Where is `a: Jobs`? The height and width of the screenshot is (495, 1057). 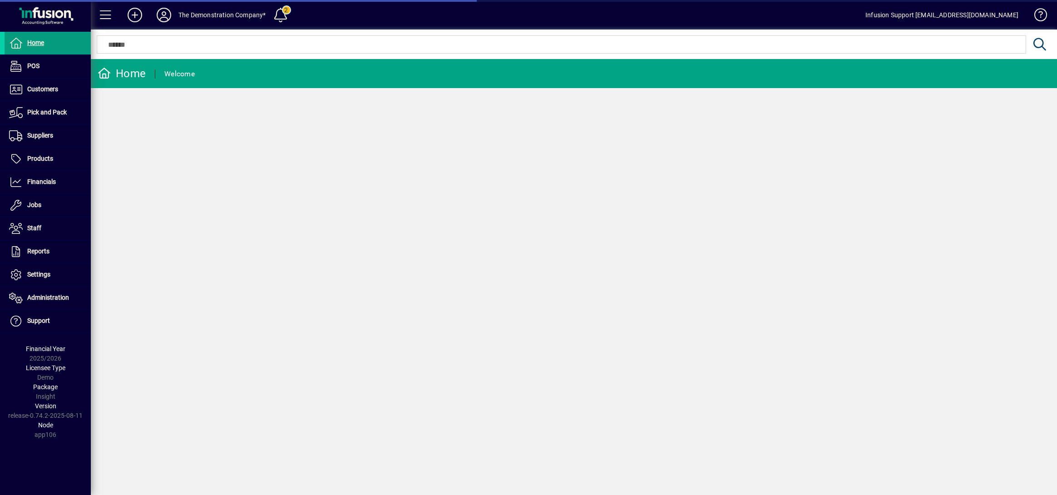 a: Jobs is located at coordinates (48, 205).